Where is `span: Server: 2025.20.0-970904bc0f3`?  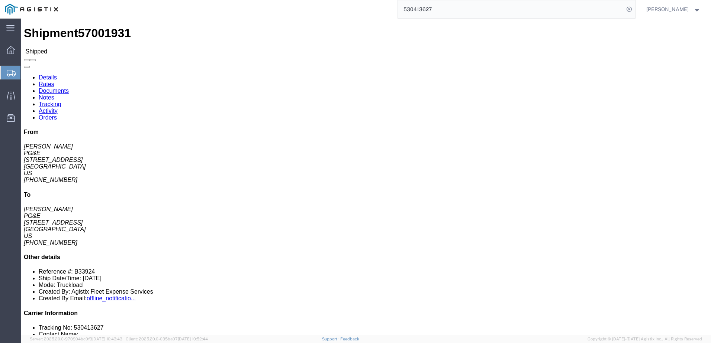 span: Server: 2025.20.0-970904bc0f3 is located at coordinates (76, 339).